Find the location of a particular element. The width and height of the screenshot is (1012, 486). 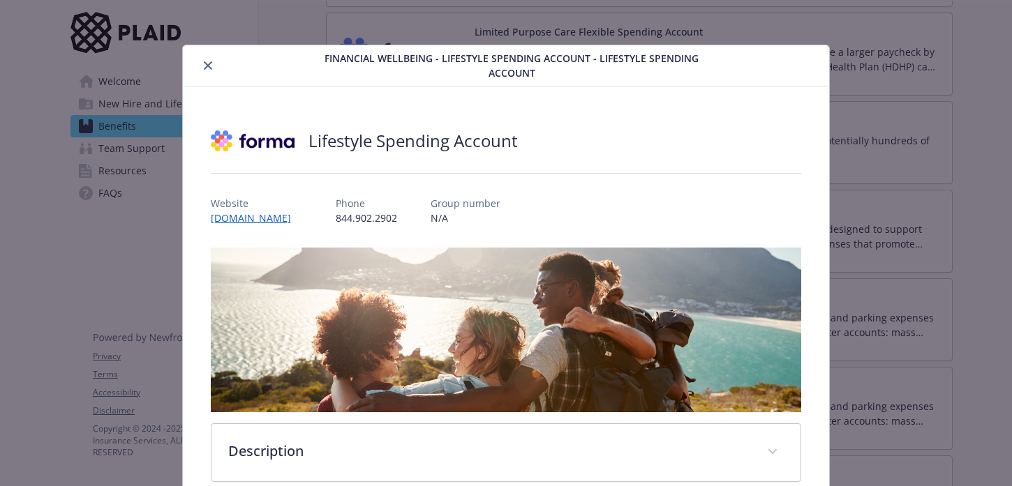

button: close is located at coordinates (208, 66).